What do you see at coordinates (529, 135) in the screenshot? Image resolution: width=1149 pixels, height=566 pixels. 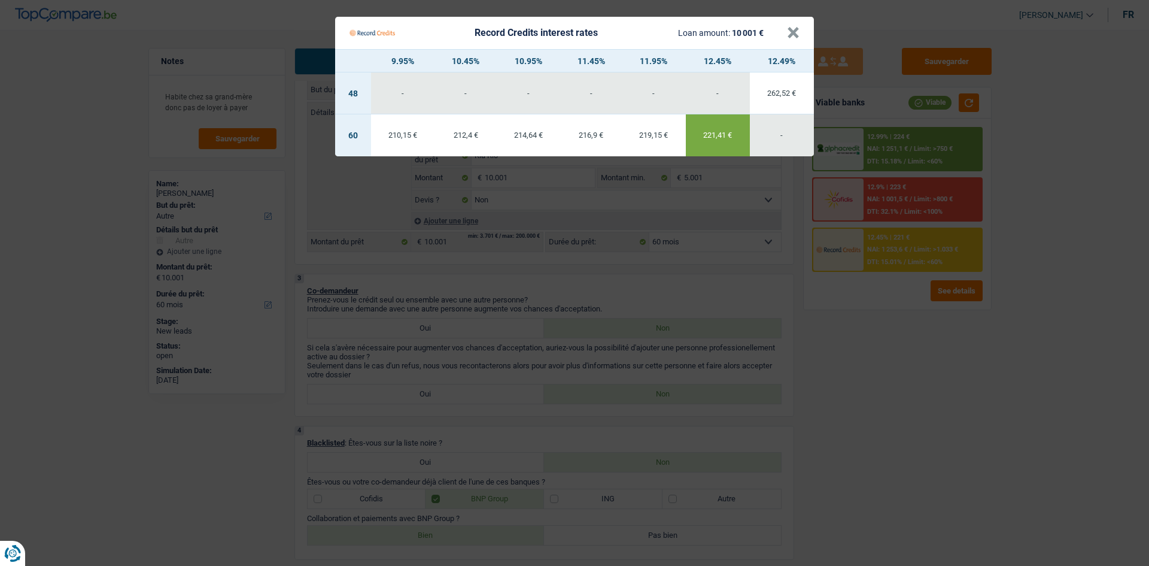 I see `div: 214,64 €` at bounding box center [529, 135].